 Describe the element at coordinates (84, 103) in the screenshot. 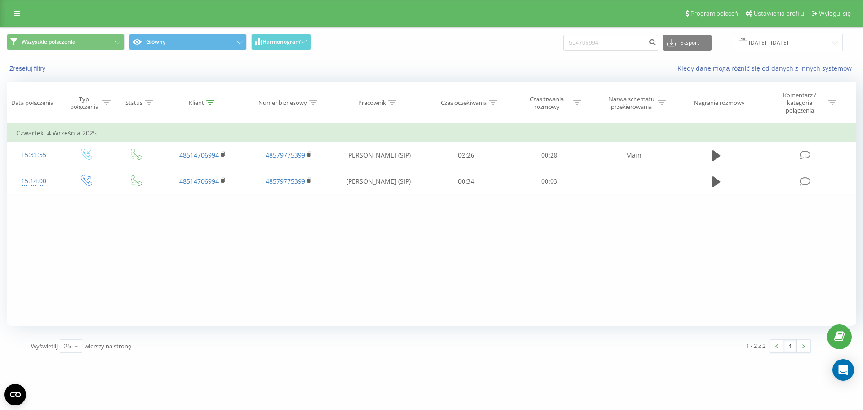

I see `div: Typ połączenia` at that location.